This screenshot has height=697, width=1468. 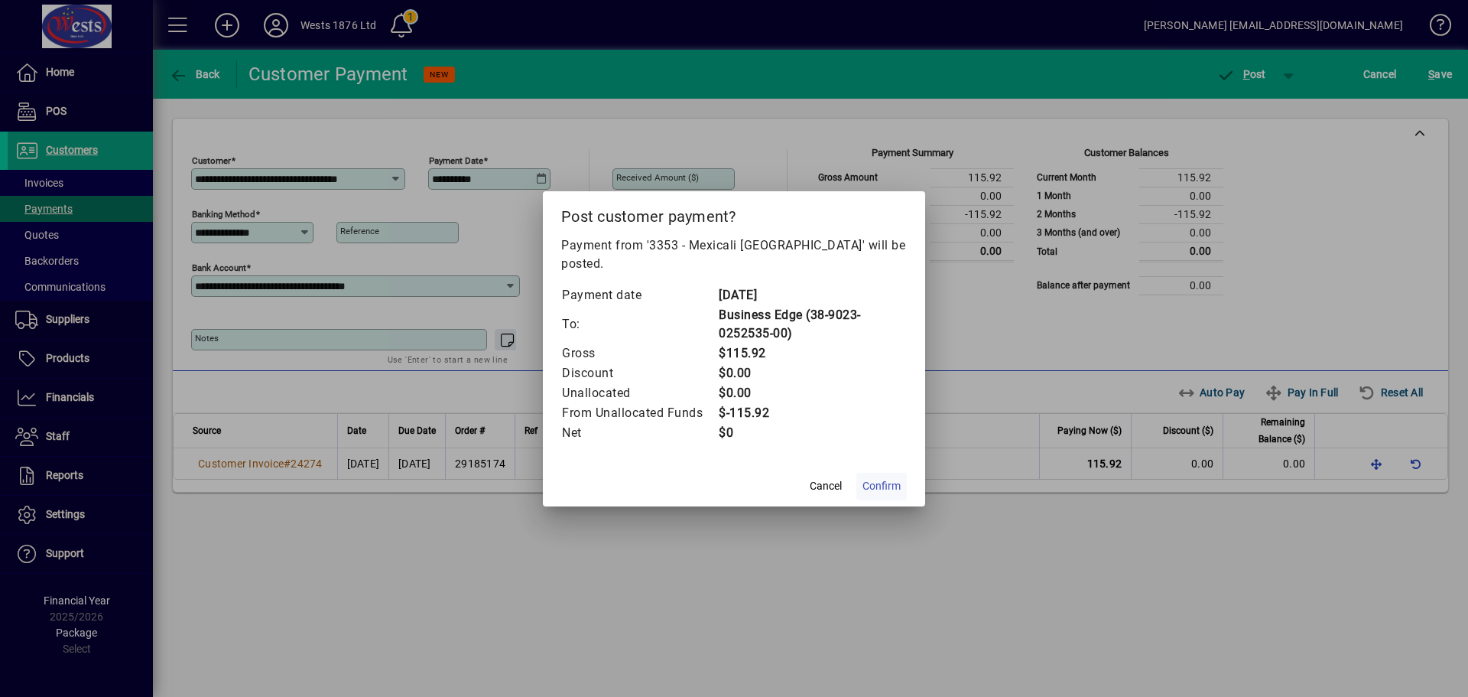 I want to click on td: From Unallocated Funds, so click(x=639, y=413).